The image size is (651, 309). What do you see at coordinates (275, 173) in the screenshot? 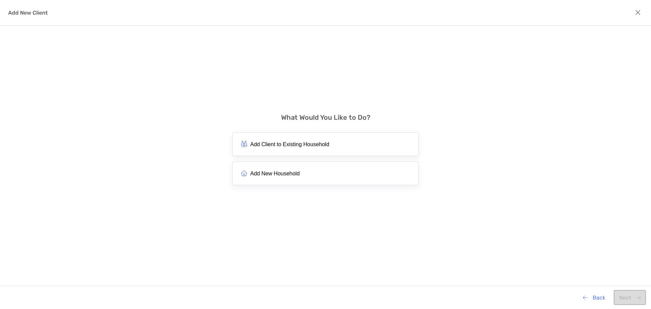
I see `span: Add New Household` at bounding box center [275, 173].